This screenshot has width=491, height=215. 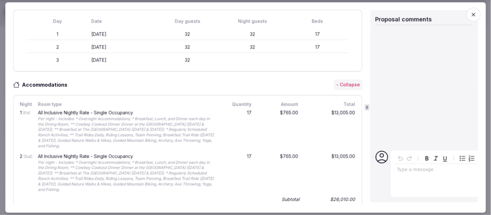 I want to click on button: - Collapse, so click(x=348, y=85).